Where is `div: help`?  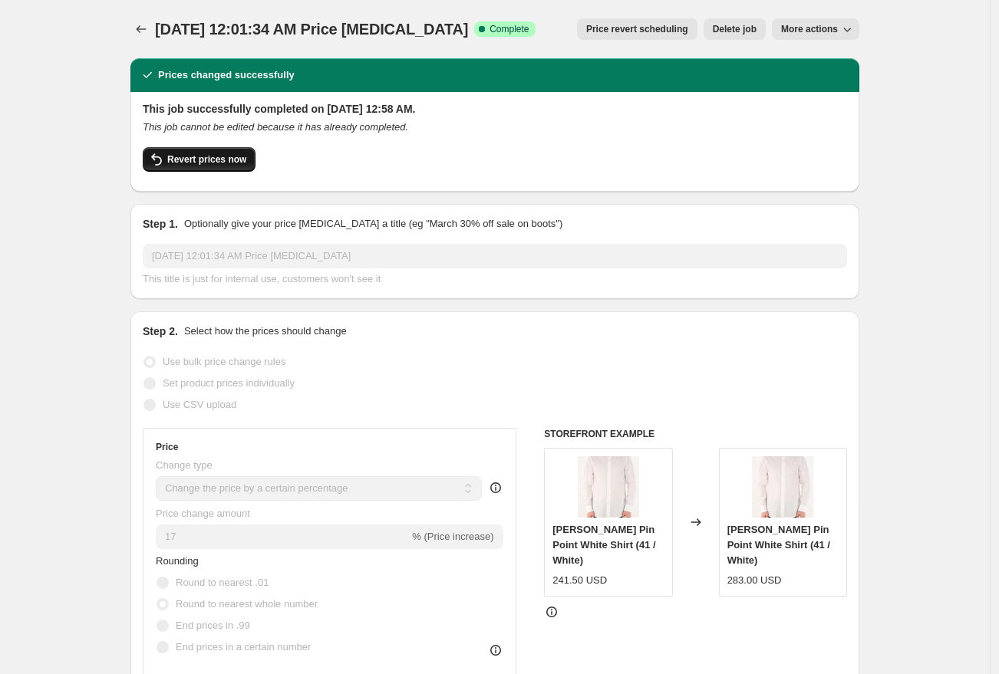 div: help is located at coordinates (495, 488).